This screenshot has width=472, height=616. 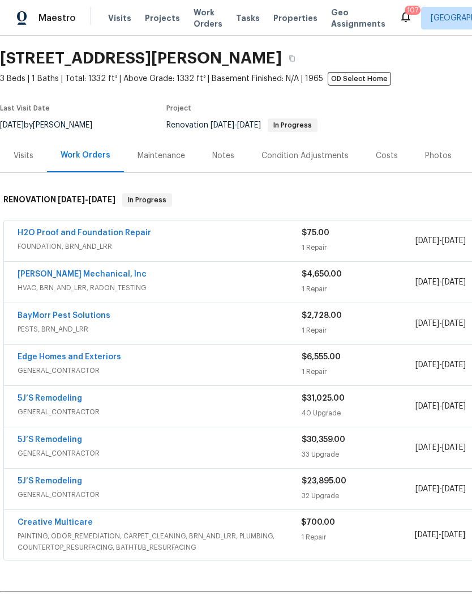 What do you see at coordinates (305, 156) in the screenshot?
I see `div: Condition Adjustments` at bounding box center [305, 156].